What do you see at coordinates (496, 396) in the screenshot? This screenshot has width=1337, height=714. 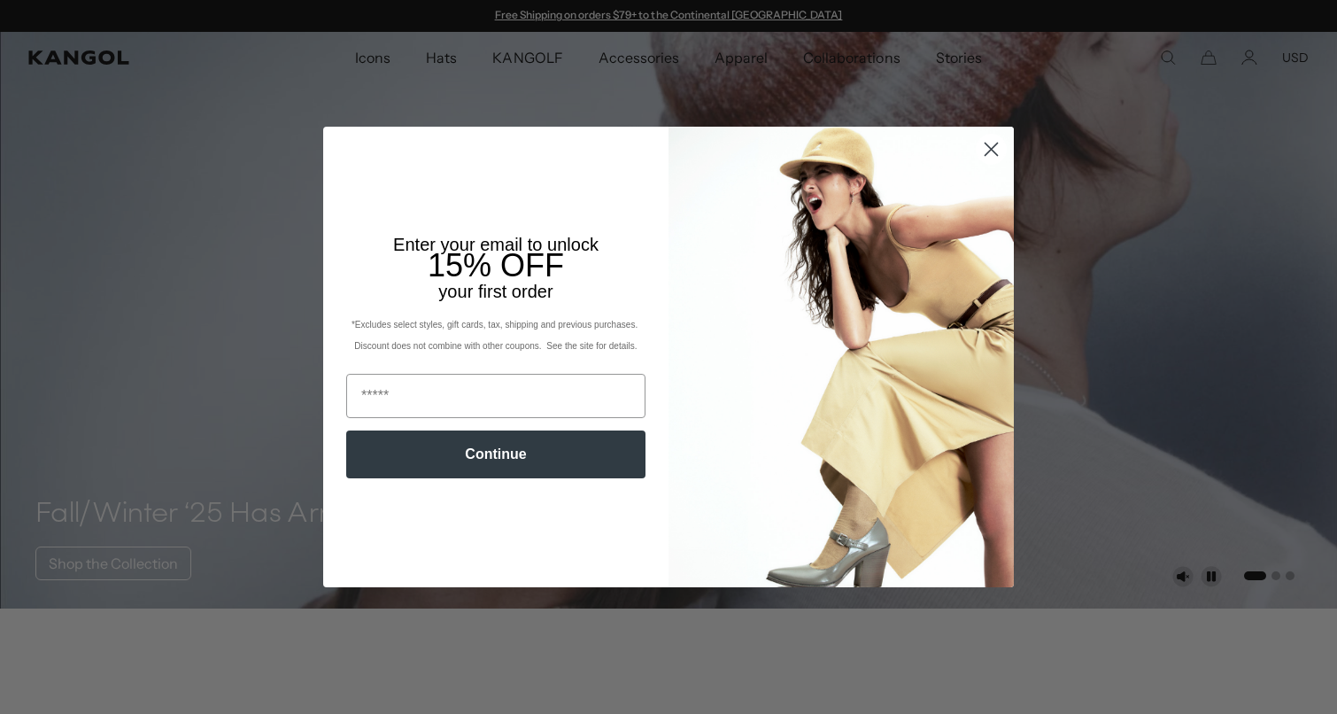 I see `input: Email` at bounding box center [496, 396].